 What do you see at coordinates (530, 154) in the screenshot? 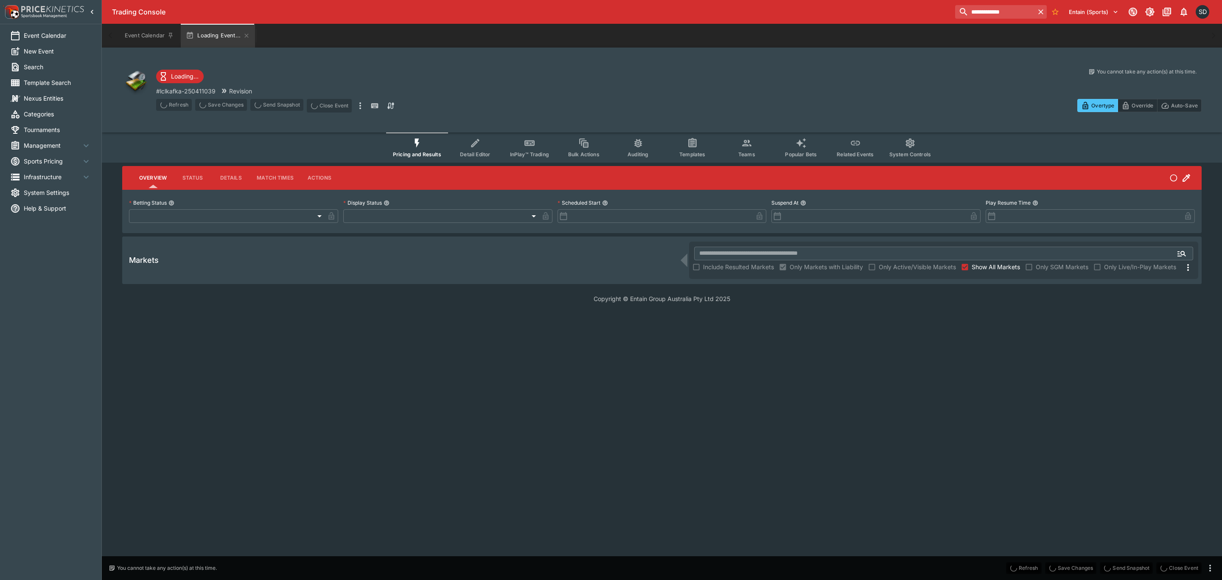
I see `span: InPlay™ Trading` at bounding box center [530, 154].